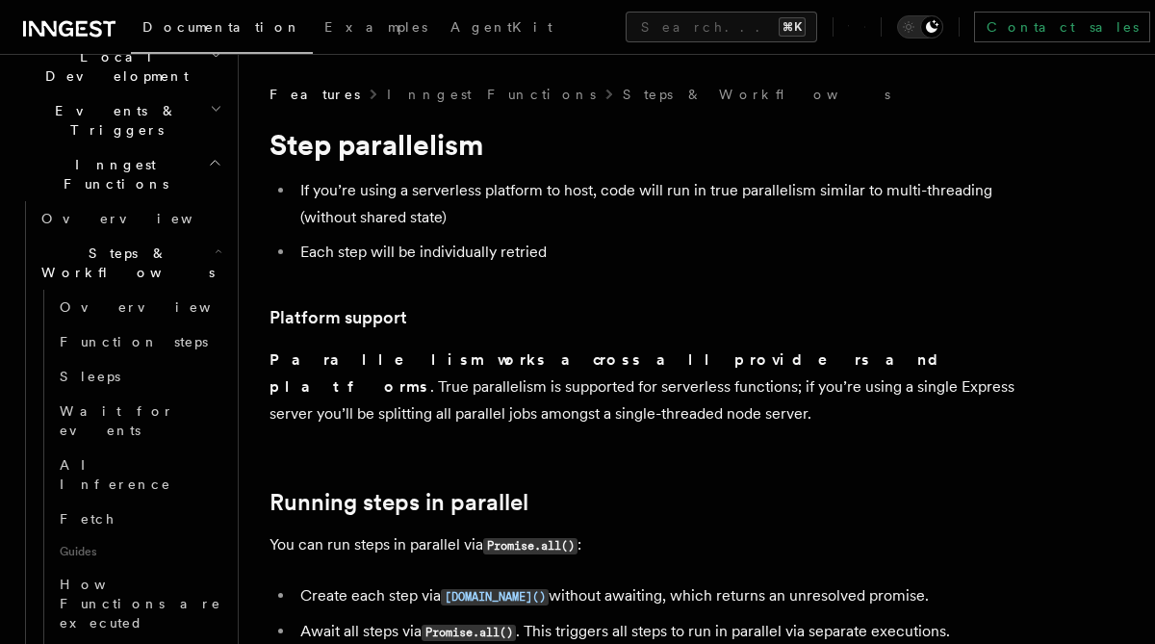  Describe the element at coordinates (130, 263) in the screenshot. I see `button: Steps & Workflows` at that location.